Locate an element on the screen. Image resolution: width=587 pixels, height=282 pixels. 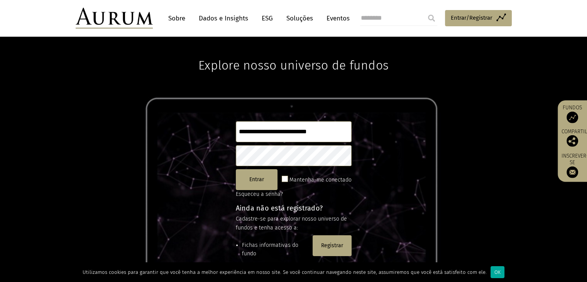
a: Sobre is located at coordinates (177, 18).